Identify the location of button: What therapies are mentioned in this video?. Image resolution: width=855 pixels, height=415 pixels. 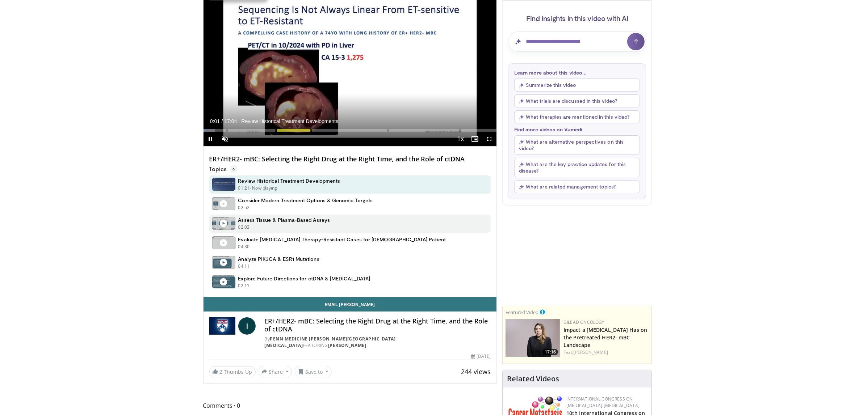
(577, 117).